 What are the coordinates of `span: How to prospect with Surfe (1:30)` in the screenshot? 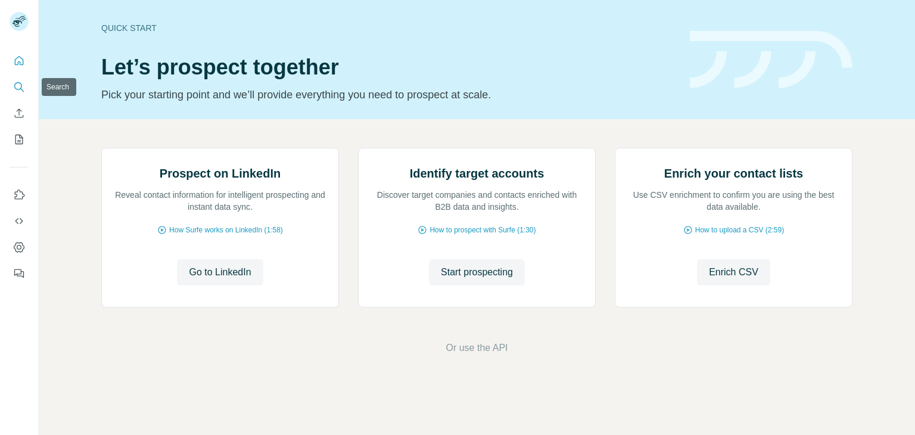 It's located at (483, 230).